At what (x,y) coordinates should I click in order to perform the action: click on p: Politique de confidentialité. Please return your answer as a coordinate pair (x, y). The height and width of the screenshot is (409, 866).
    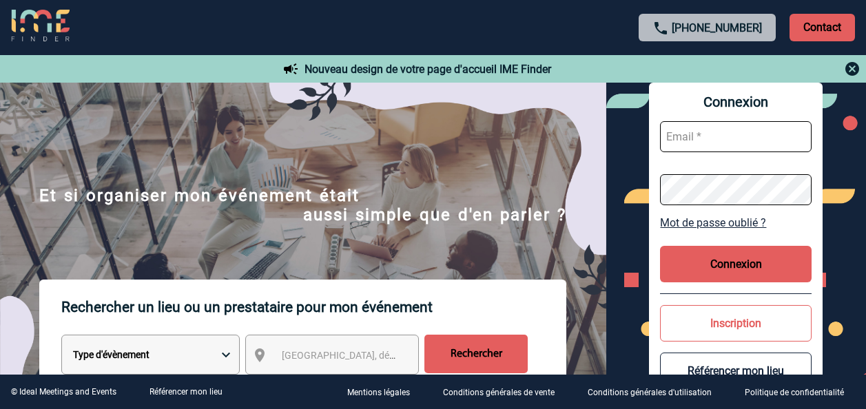
    Looking at the image, I should click on (795, 394).